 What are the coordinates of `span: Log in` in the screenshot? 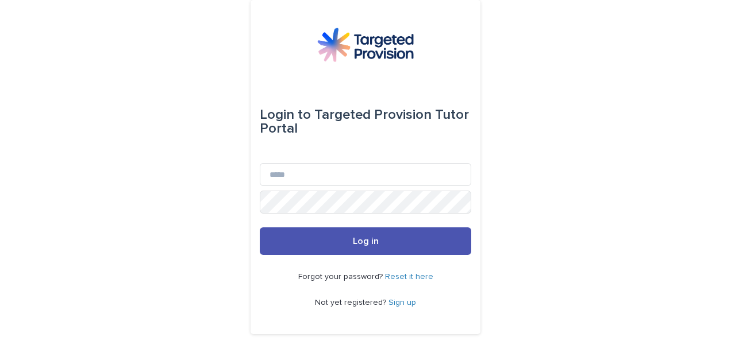 It's located at (365, 241).